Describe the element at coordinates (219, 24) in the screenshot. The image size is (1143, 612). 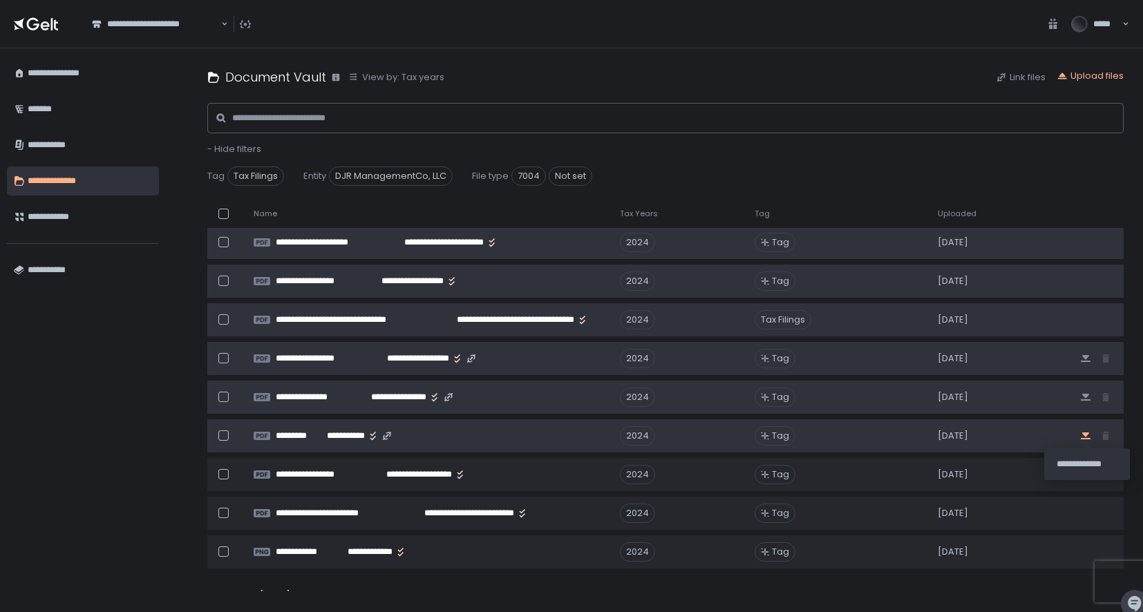
I see `input: Search for option` at that location.